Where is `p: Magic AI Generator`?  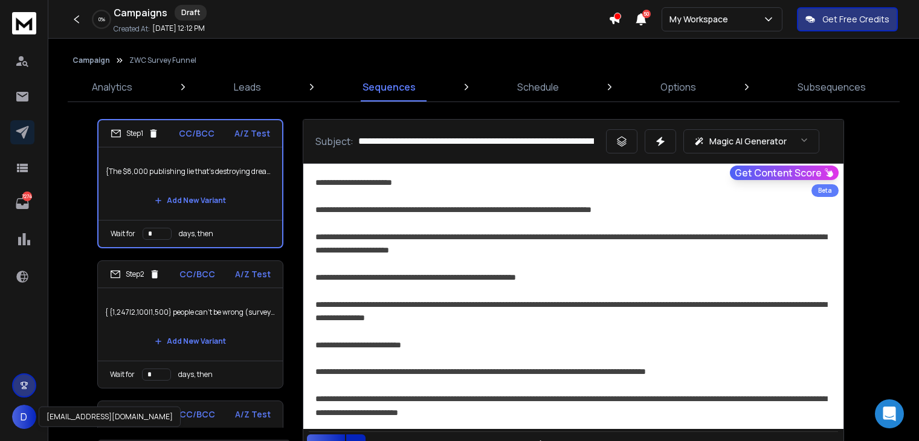 p: Magic AI Generator is located at coordinates (748, 141).